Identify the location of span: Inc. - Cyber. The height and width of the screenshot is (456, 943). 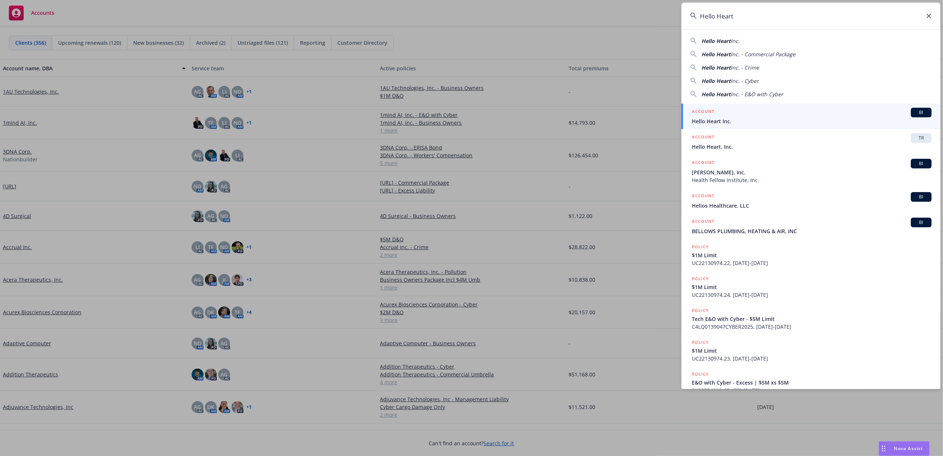
(745, 81).